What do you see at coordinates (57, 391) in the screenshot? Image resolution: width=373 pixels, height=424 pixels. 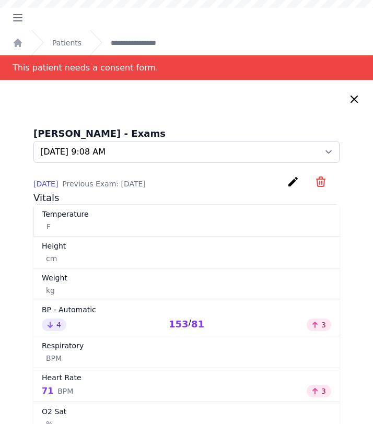 I see `div: 71` at bounding box center [57, 391].